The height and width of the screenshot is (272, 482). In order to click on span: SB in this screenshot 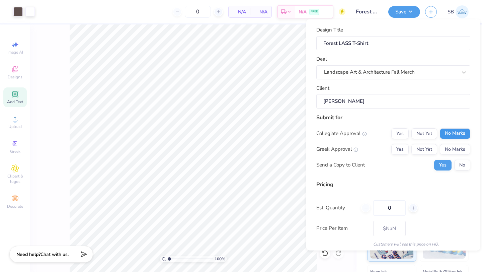, I will do `click(450, 12)`.